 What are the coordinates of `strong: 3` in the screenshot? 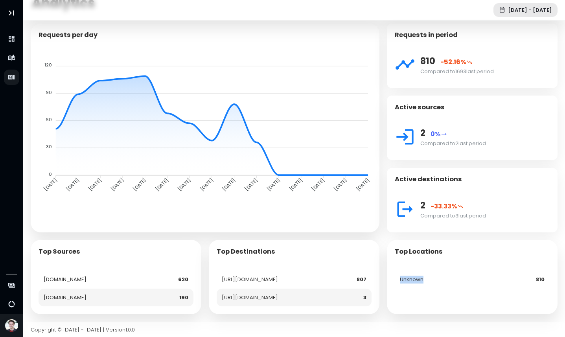 It's located at (365, 297).